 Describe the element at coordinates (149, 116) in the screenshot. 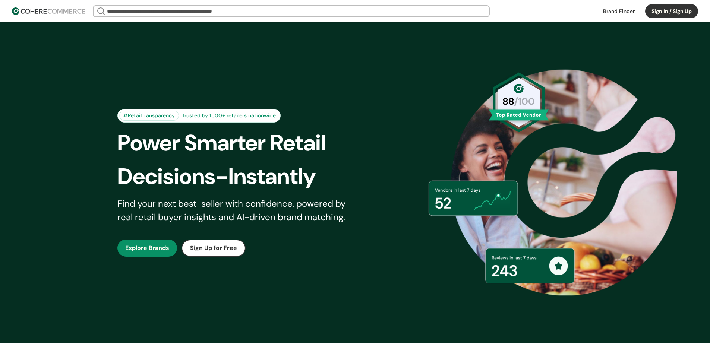

I see `div: #RetailTransparency` at that location.